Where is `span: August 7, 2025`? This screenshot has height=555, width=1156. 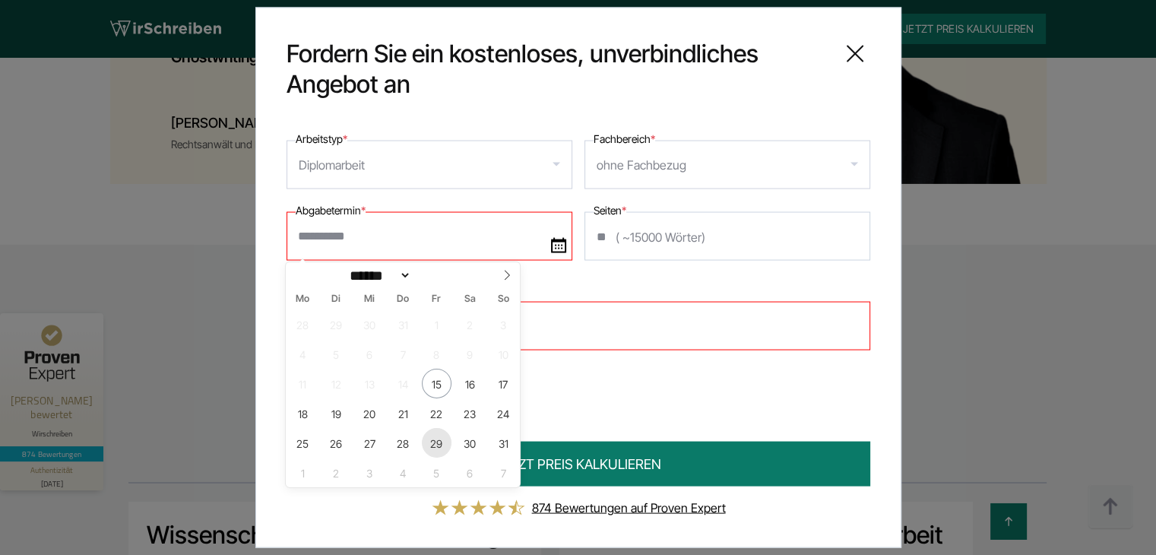
span: August 7, 2025 is located at coordinates (403, 353).